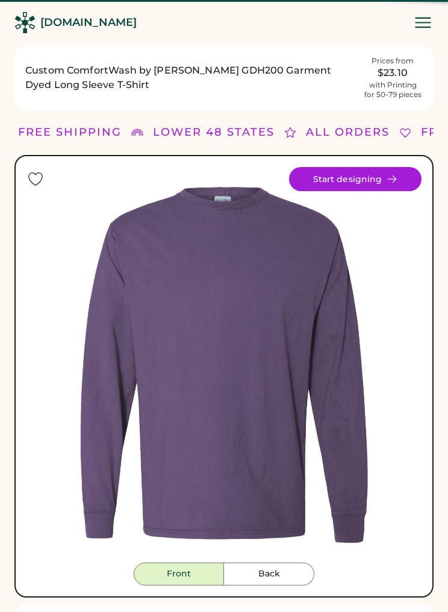 This screenshot has height=612, width=448. What do you see at coordinates (70, 132) in the screenshot?
I see `div: FREE SHIPPING` at bounding box center [70, 132].